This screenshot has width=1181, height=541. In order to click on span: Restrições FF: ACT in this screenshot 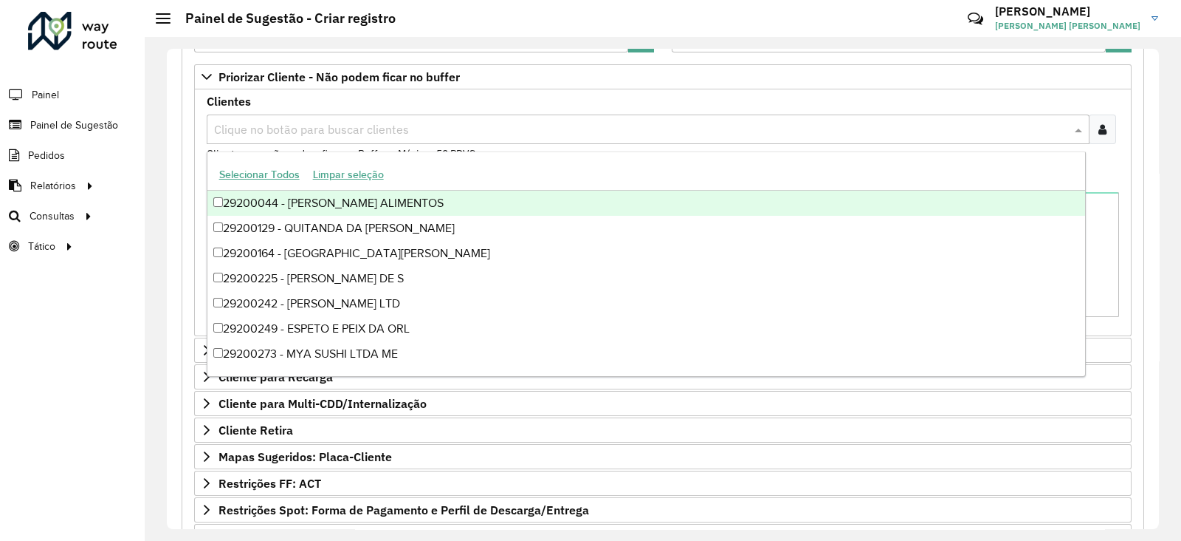, I will do `click(270, 483)`.